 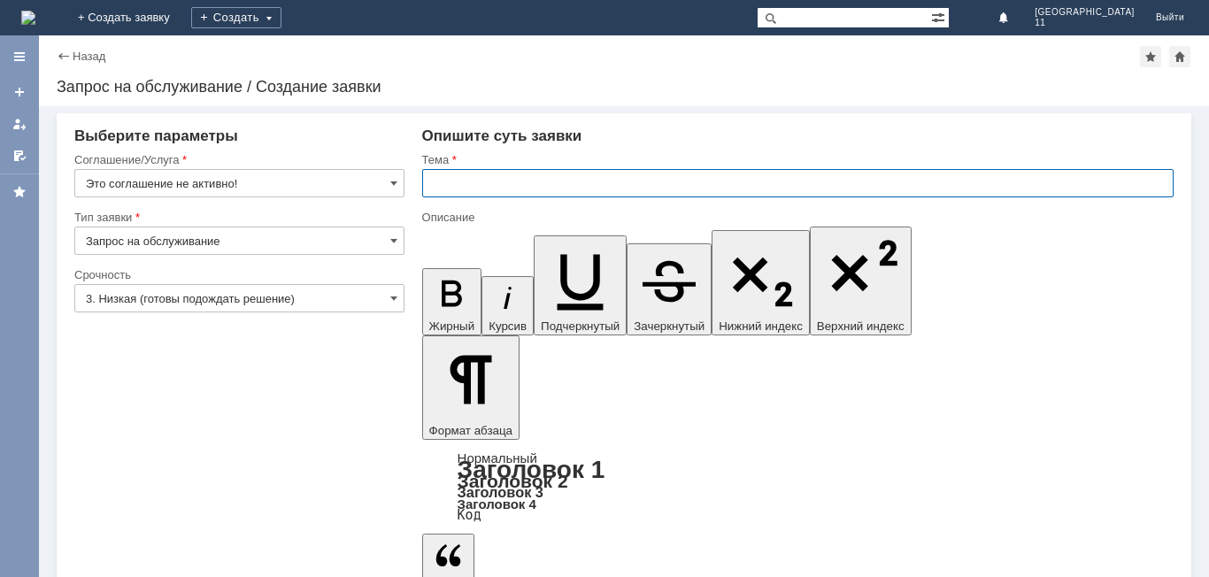 I want to click on a: Заголовок 2, so click(x=513, y=481).